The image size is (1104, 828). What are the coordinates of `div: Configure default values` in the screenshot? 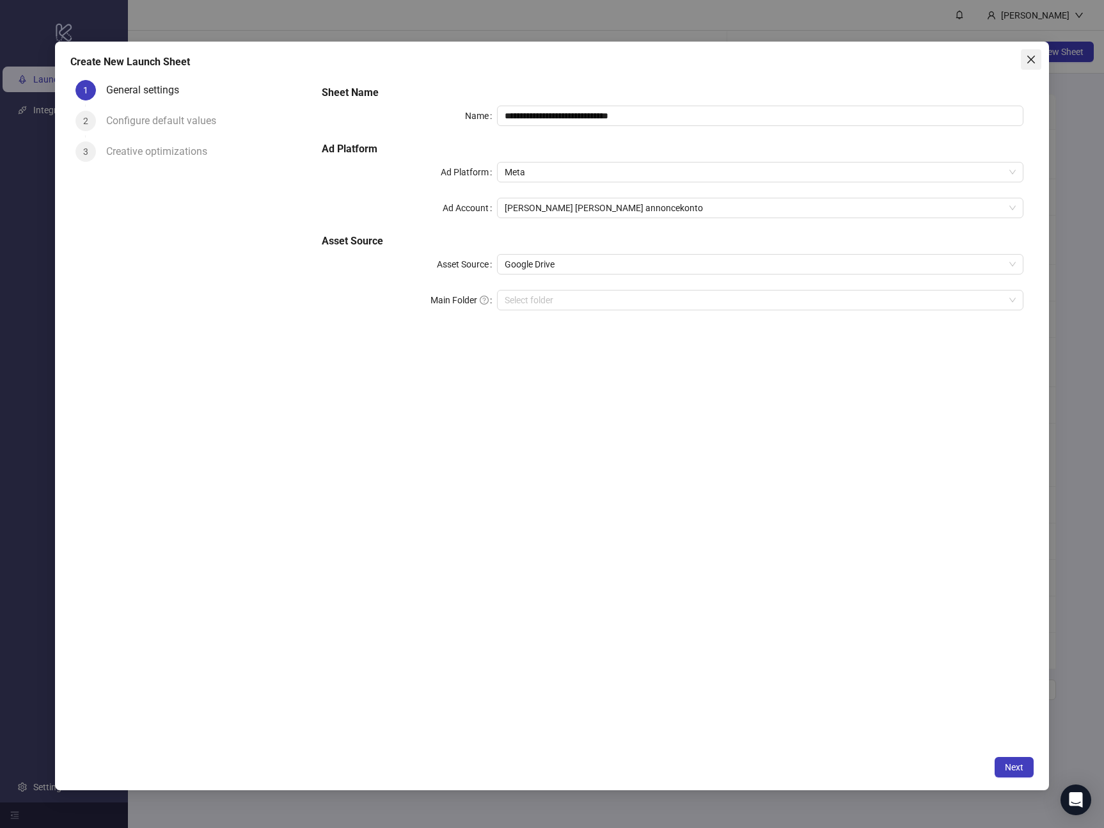 It's located at (166, 121).